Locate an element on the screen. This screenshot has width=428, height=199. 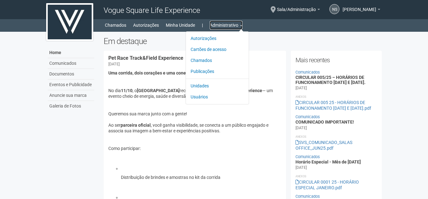
a: Minha Unidade is located at coordinates (180, 25).